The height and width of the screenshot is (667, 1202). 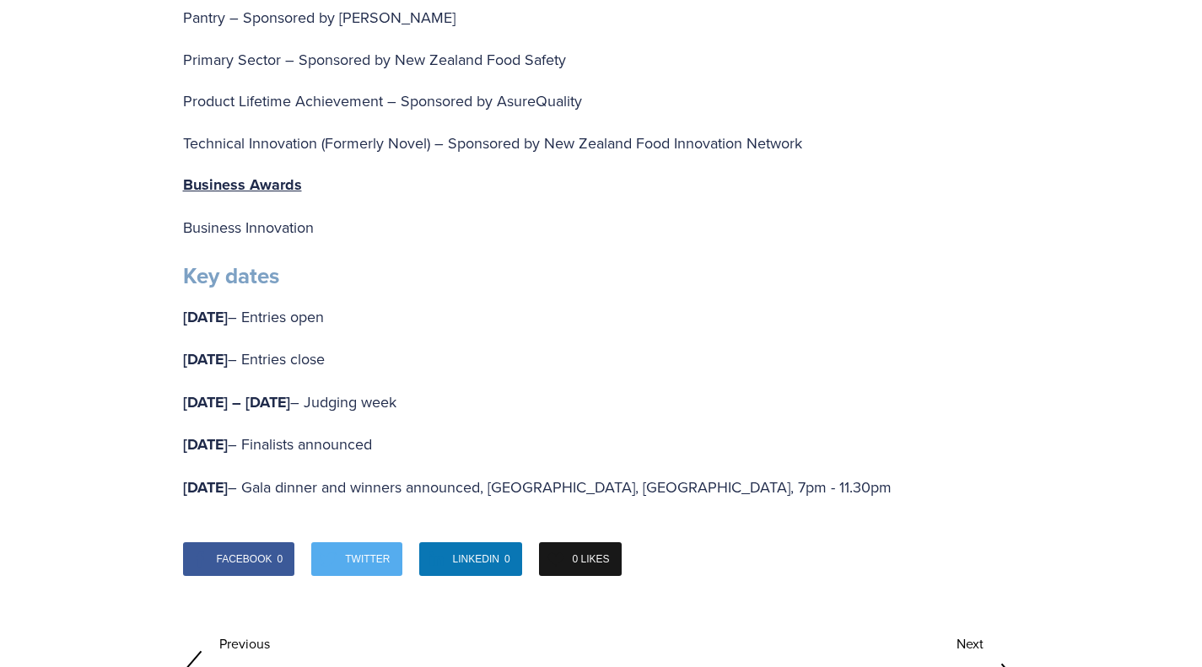 I want to click on p: – Finalists announced, so click(x=601, y=444).